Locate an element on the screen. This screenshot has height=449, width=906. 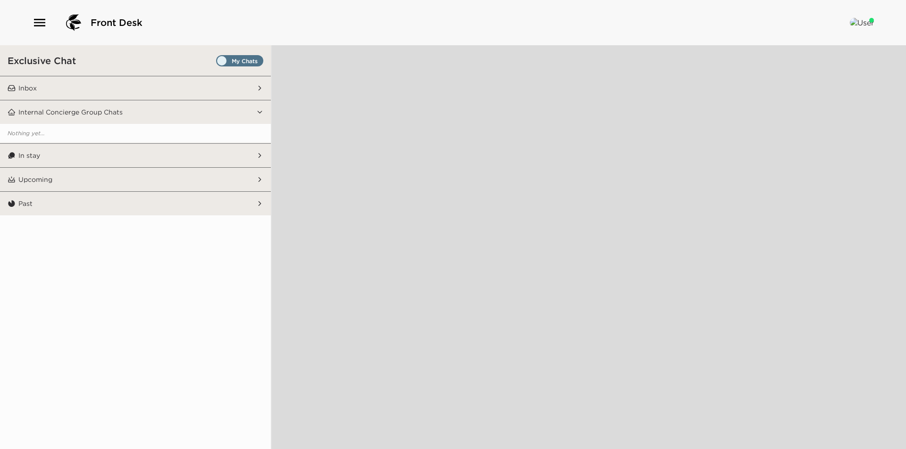
p: Inbox is located at coordinates (27, 88).